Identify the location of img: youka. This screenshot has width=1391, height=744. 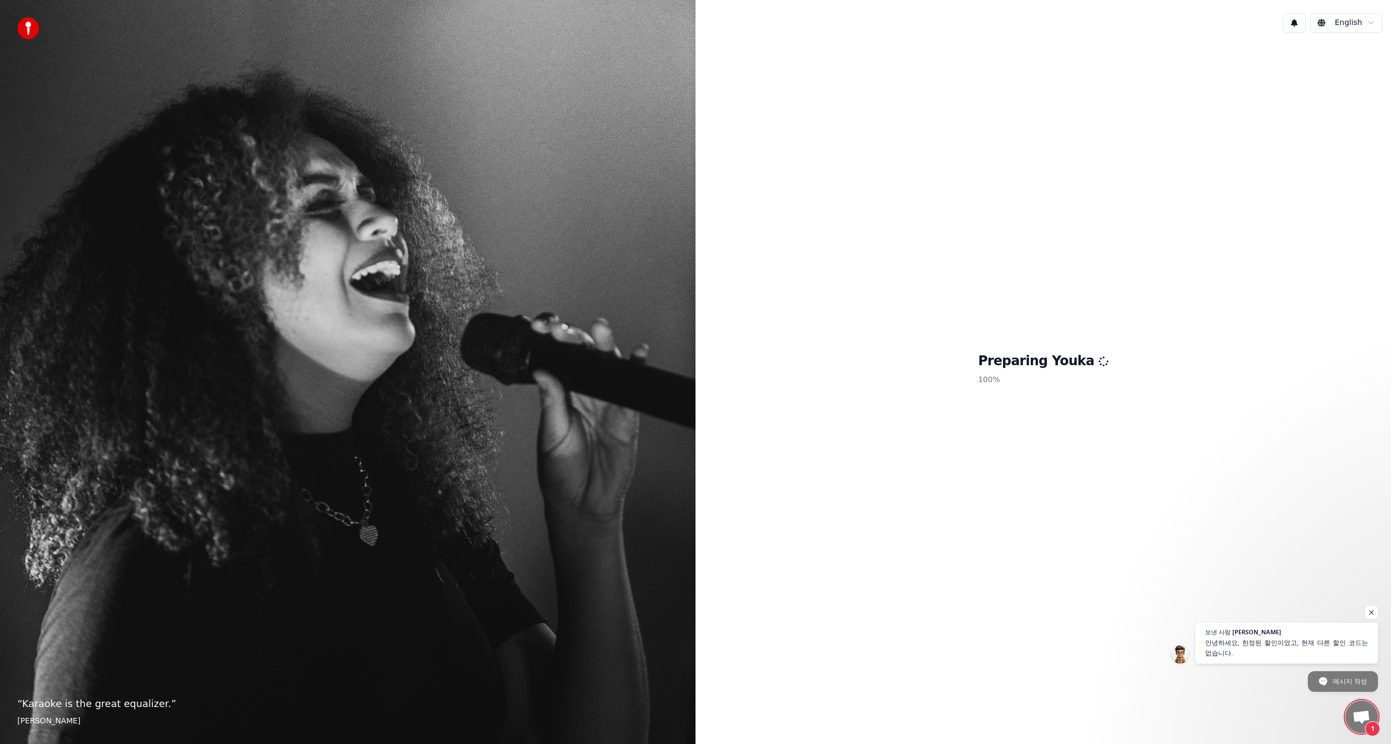
(28, 28).